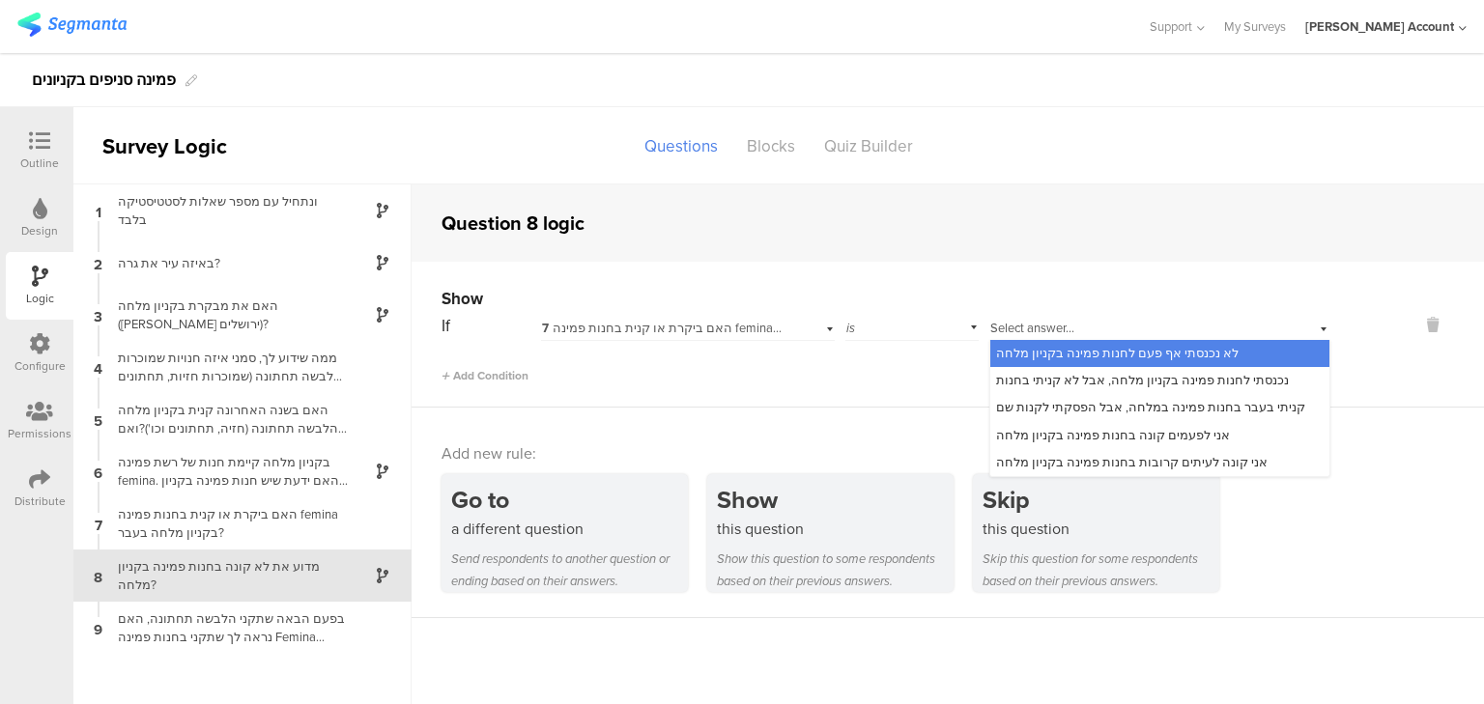  I want to click on div: Quiz Builder, so click(869, 146).